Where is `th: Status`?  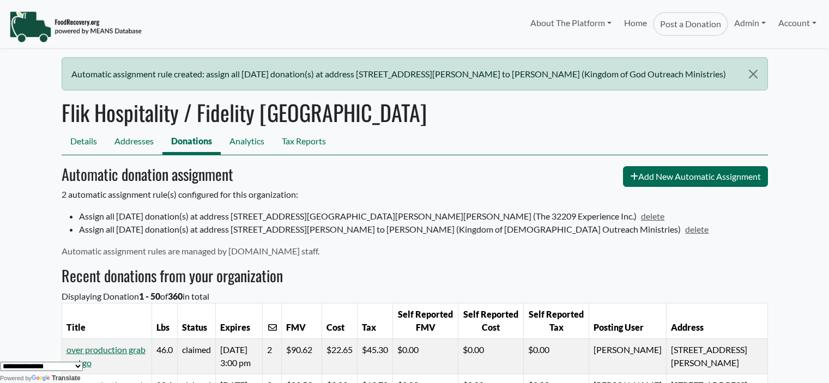
th: Status is located at coordinates (196, 320).